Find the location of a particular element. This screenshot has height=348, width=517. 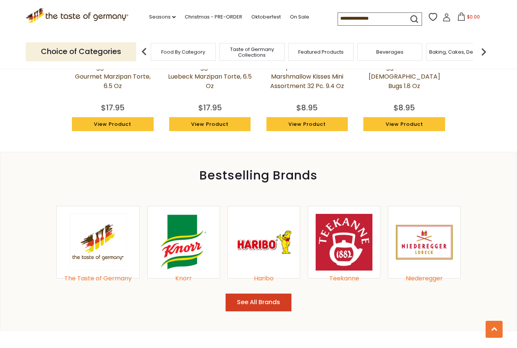

img: Teekanne is located at coordinates (344, 242).